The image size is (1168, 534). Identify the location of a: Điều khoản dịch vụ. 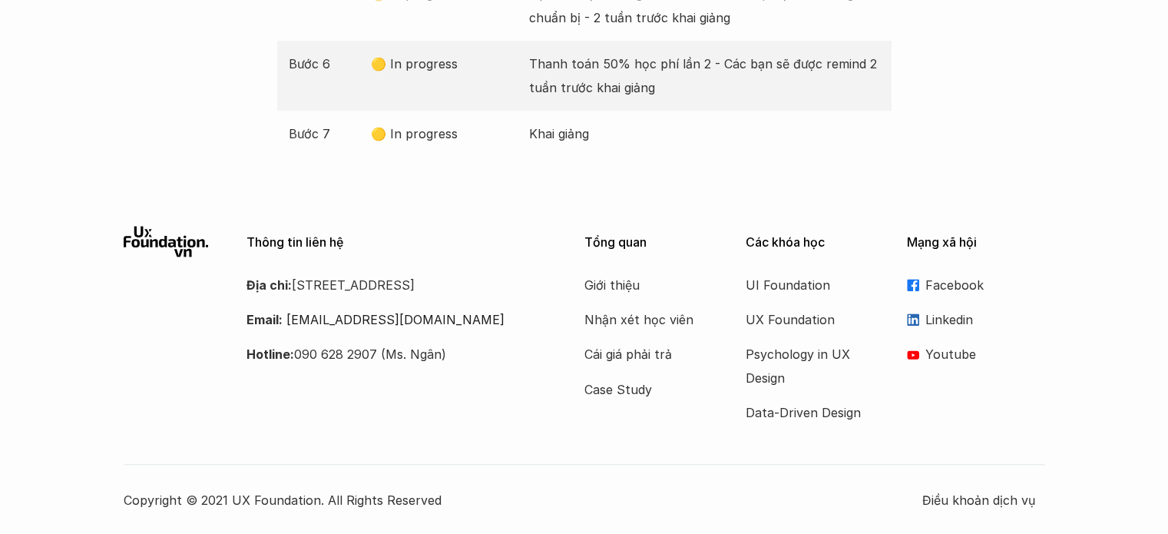
(983, 500).